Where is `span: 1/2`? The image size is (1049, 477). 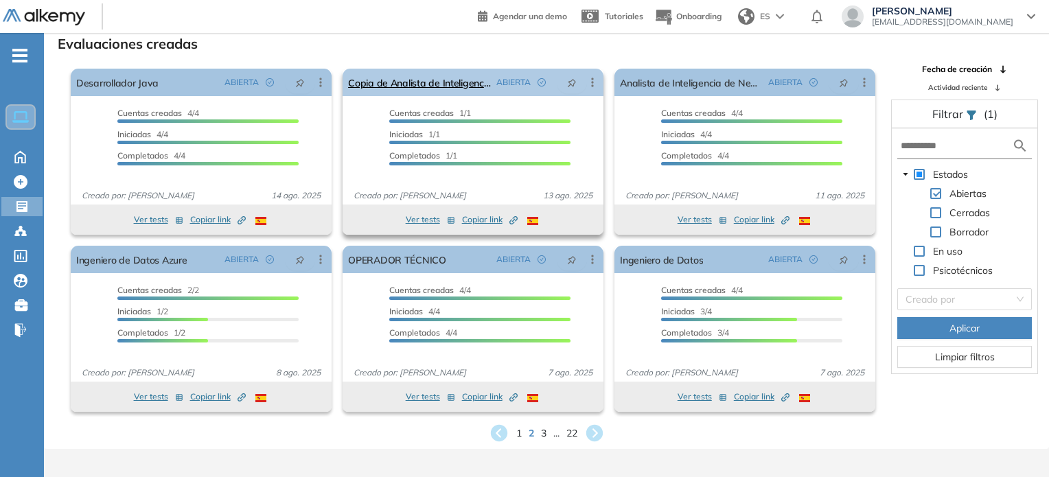
span: 1/2 is located at coordinates (143, 311).